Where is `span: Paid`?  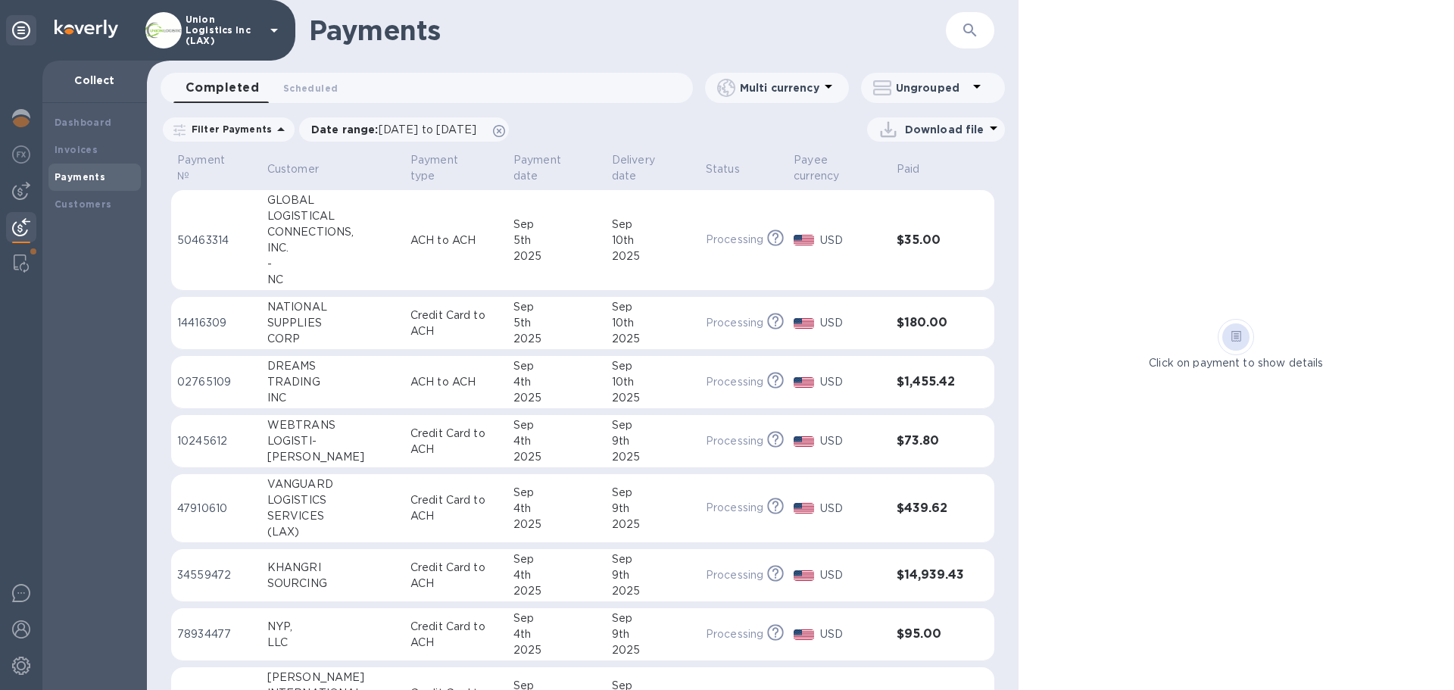
span: Paid is located at coordinates (918, 169).